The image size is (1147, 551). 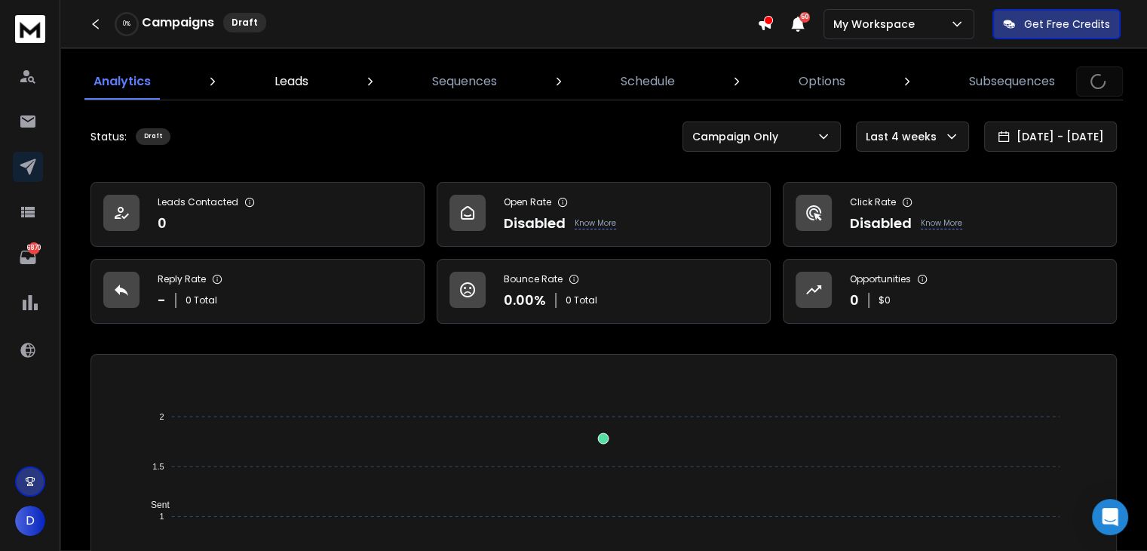 What do you see at coordinates (257, 291) in the screenshot?
I see `a: Reply Rate-0 Total` at bounding box center [257, 291].